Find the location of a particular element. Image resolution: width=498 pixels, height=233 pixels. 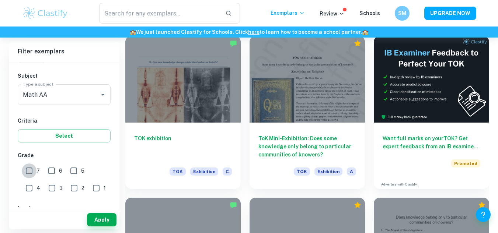

h6: Criteria is located at coordinates (64, 121).